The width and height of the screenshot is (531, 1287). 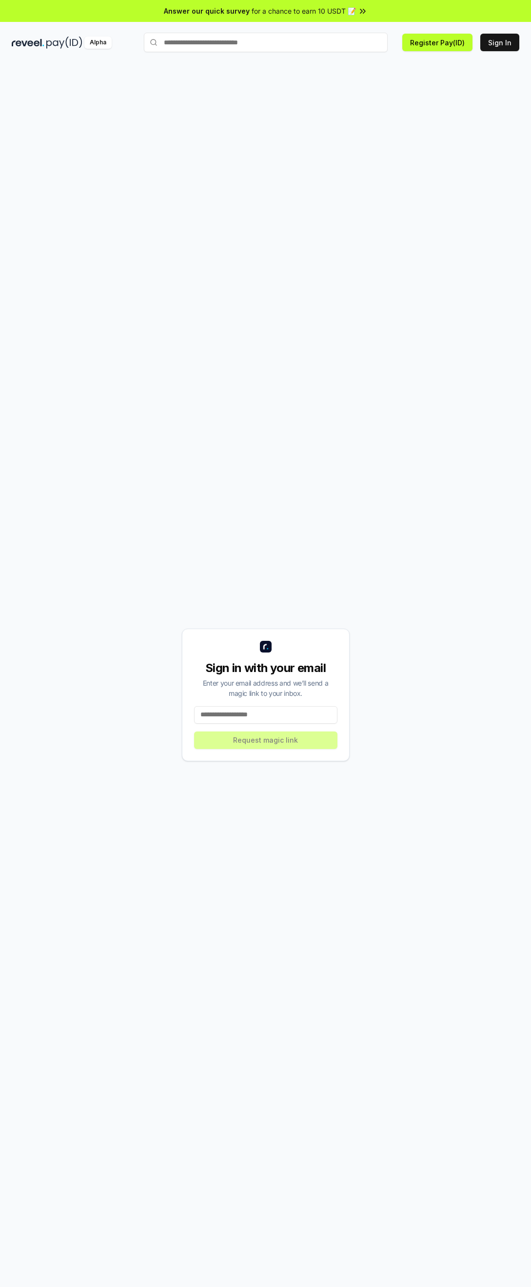 What do you see at coordinates (437, 42) in the screenshot?
I see `button: Register Pay(ID)` at bounding box center [437, 42].